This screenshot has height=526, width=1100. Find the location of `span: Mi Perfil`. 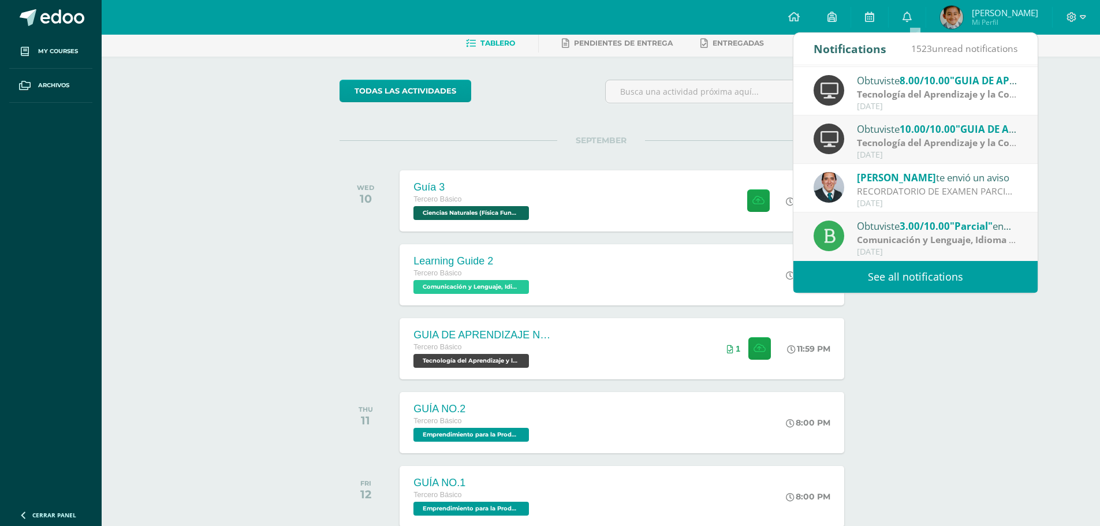

span: Mi Perfil is located at coordinates (1005, 22).